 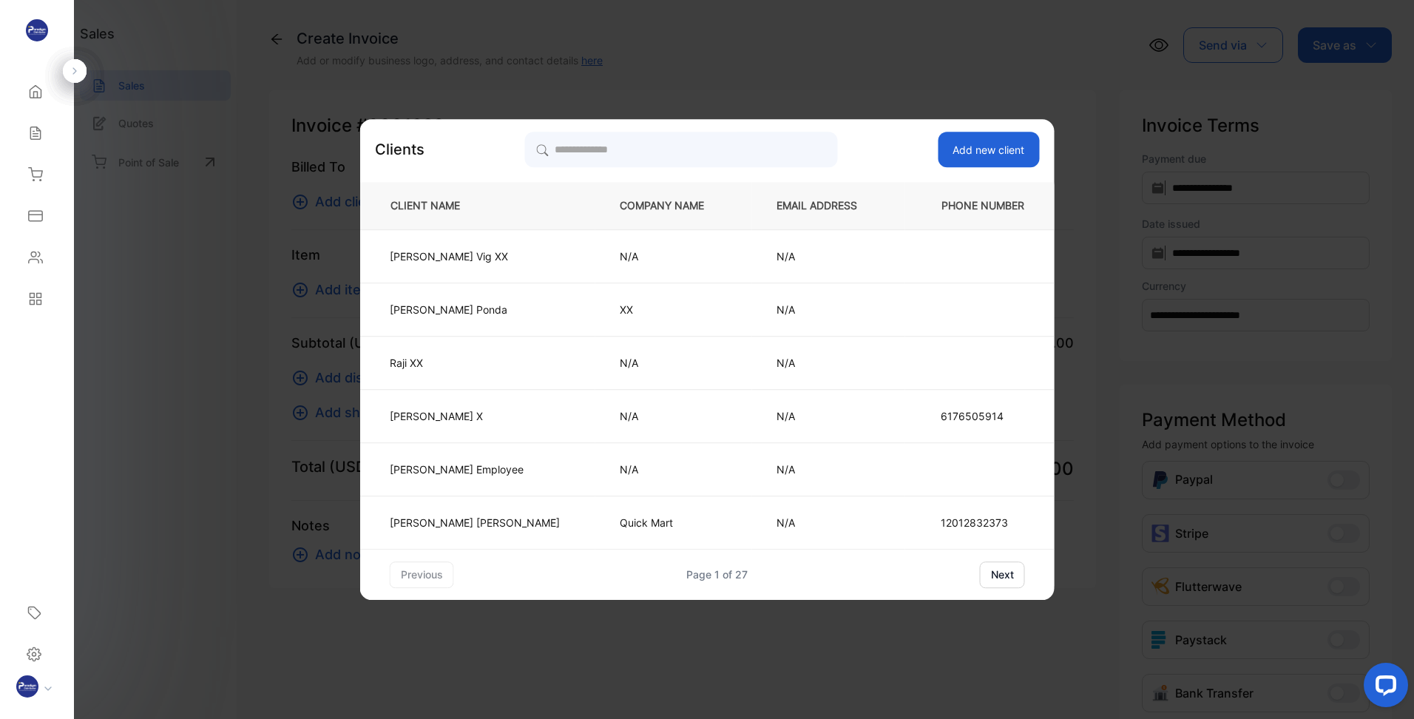 What do you see at coordinates (37, 30) in the screenshot?
I see `img: logo` at bounding box center [37, 30].